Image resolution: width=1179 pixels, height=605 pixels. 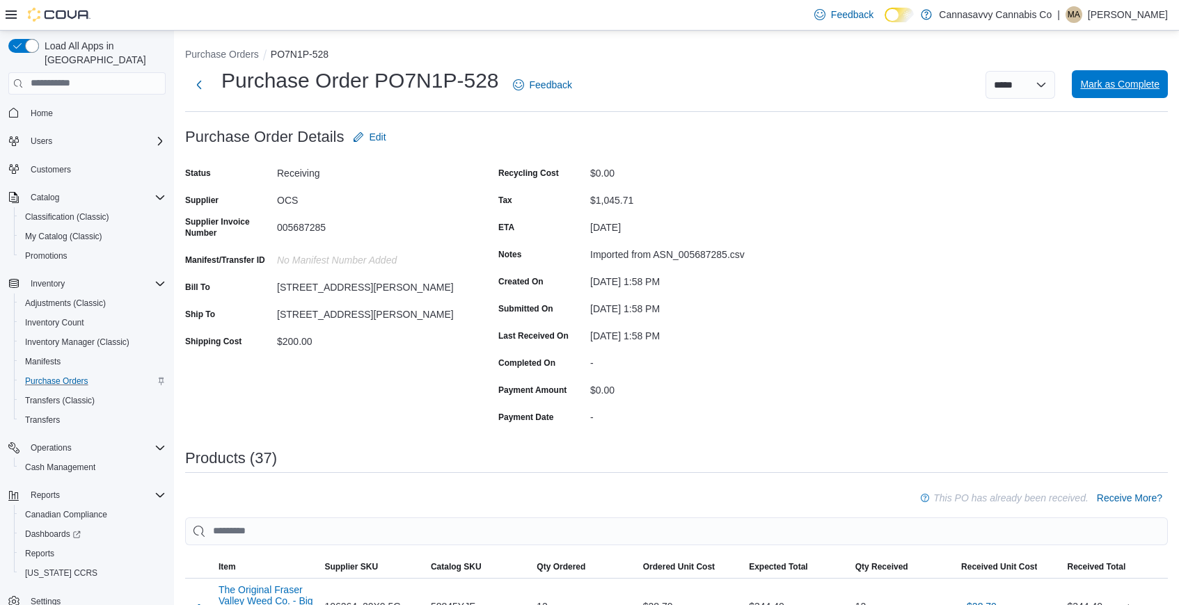 What do you see at coordinates (778, 567) in the screenshot?
I see `span: Expected Total` at bounding box center [778, 567].